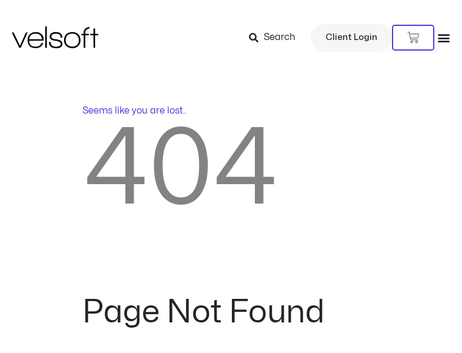 The image size is (462, 353). Describe the element at coordinates (351, 38) in the screenshot. I see `a: Client Login` at that location.